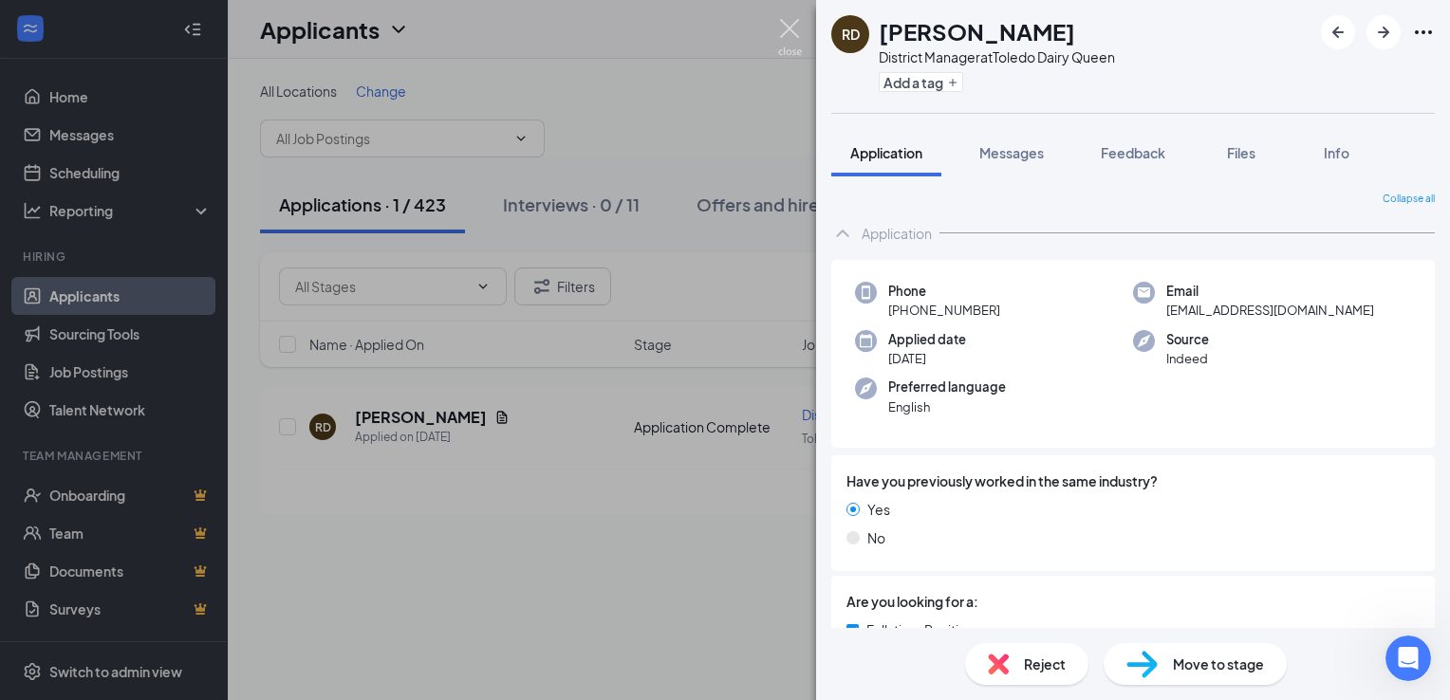 The height and width of the screenshot is (700, 1450). I want to click on span: Reject, so click(1045, 664).